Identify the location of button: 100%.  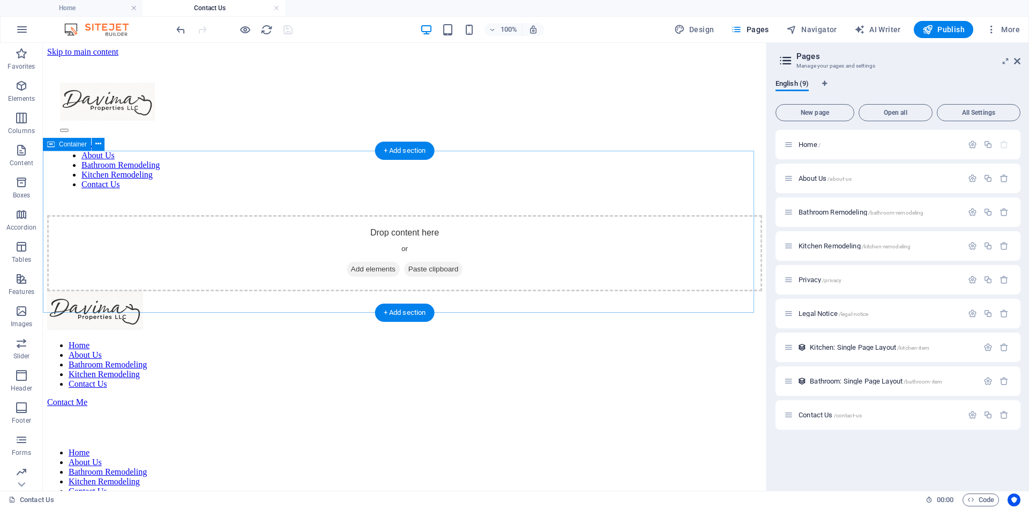
(503, 29).